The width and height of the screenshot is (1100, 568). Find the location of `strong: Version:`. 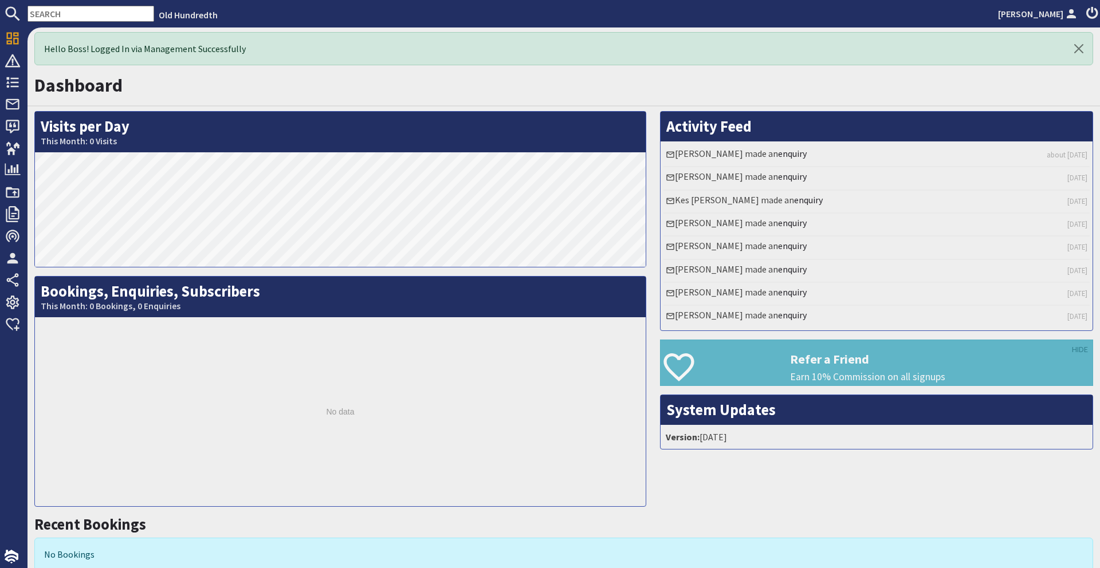

strong: Version: is located at coordinates (682, 437).